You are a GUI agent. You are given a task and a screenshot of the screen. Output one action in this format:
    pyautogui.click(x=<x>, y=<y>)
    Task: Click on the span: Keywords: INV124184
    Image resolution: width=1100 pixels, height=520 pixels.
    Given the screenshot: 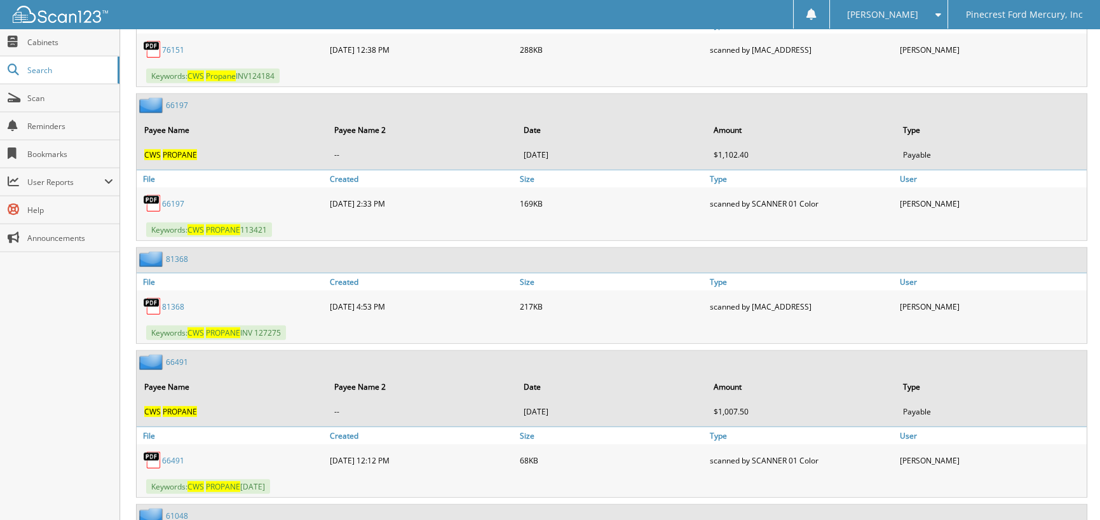 What is the action you would take?
    pyautogui.click(x=213, y=76)
    